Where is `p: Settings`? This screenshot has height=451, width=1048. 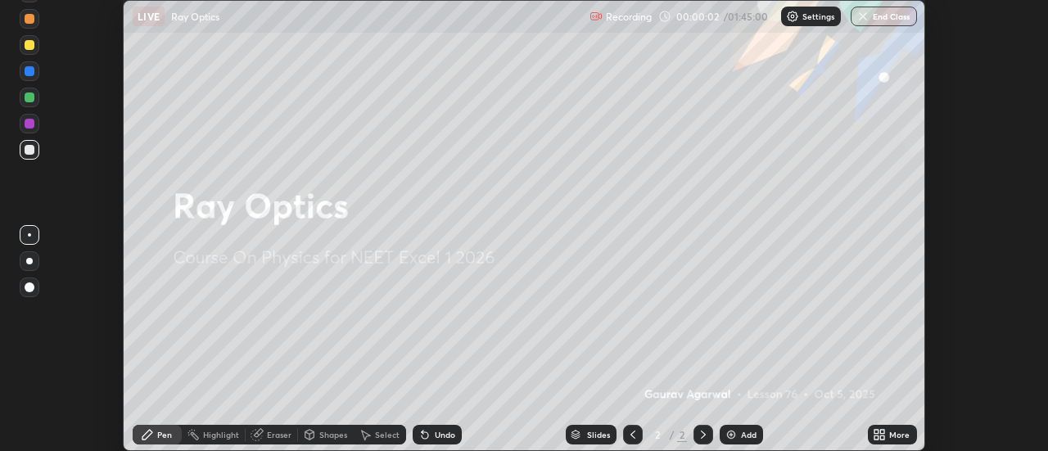
p: Settings is located at coordinates (818, 16).